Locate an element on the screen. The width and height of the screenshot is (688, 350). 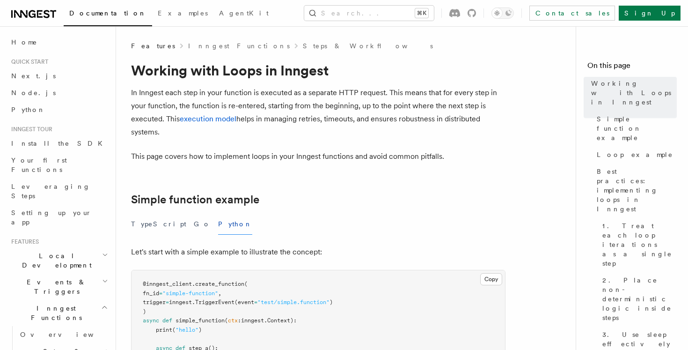
a: Sign Up is located at coordinates (650, 13).